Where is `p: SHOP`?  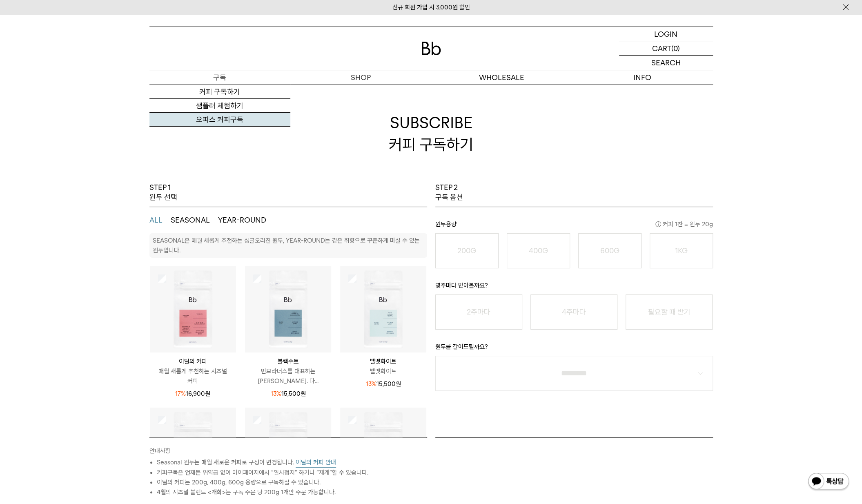 p: SHOP is located at coordinates (361, 77).